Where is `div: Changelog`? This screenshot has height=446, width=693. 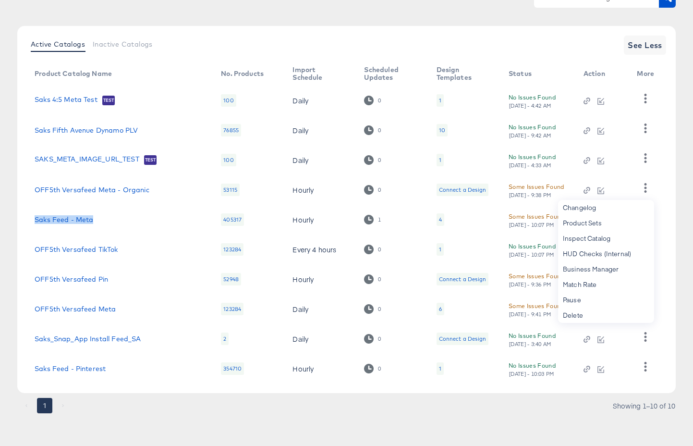 div: Changelog is located at coordinates (606, 208).